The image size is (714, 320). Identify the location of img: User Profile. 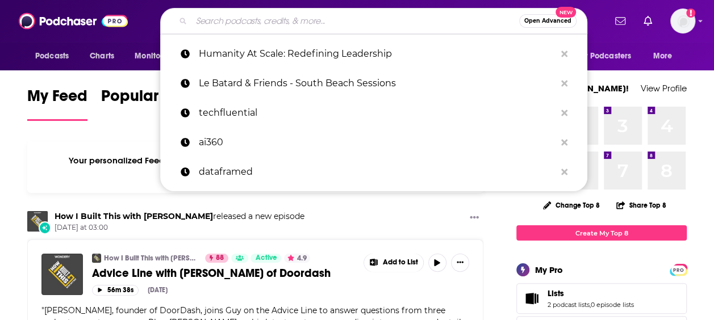
(682, 21).